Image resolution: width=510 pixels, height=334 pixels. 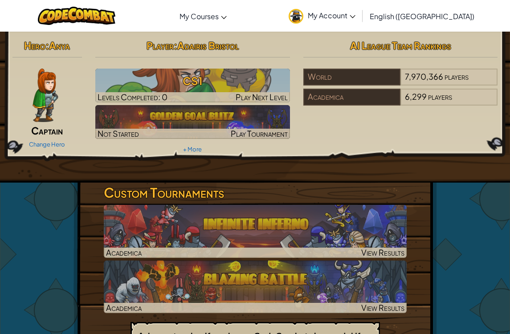 I want to click on img: avatar, so click(x=296, y=16).